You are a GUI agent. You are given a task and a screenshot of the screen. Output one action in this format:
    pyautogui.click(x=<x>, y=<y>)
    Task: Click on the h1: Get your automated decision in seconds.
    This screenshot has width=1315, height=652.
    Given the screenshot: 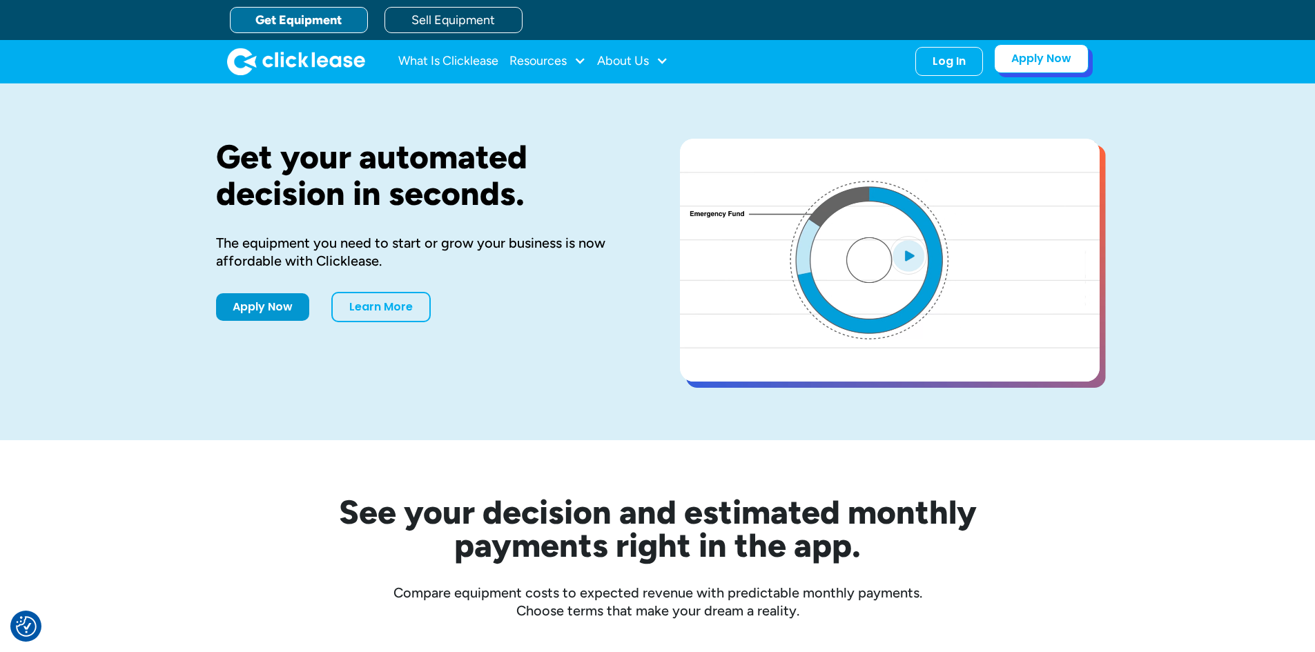 What is the action you would take?
    pyautogui.click(x=426, y=175)
    